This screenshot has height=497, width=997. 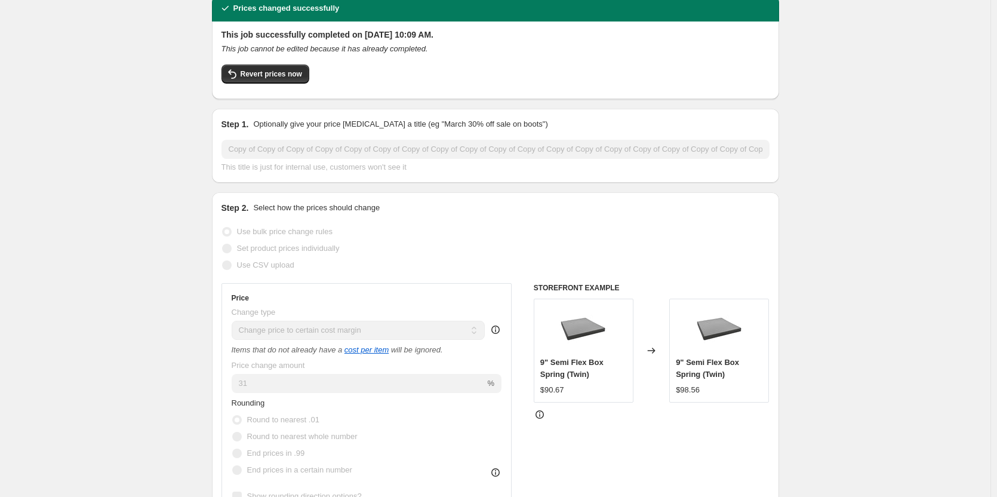 I want to click on div: $98.56, so click(x=688, y=390).